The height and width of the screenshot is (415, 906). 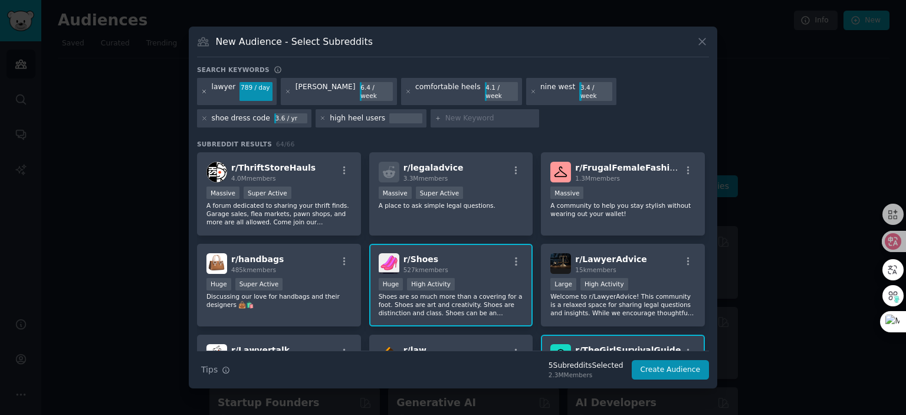 I want to click on div: 6.4 / week, so click(x=376, y=91).